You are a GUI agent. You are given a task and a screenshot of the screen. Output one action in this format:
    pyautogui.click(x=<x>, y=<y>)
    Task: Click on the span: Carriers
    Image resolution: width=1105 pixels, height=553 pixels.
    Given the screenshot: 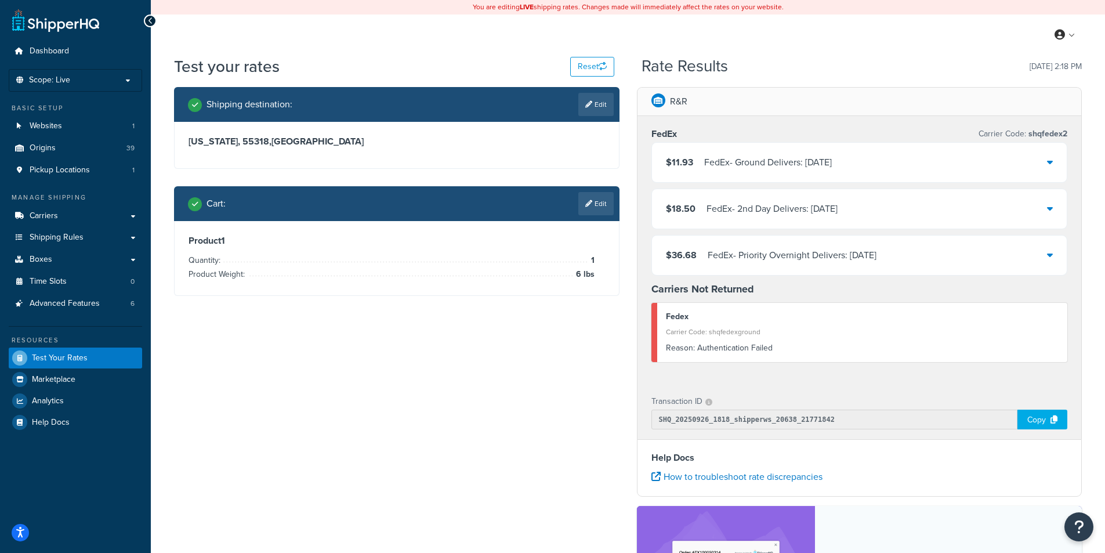 What is the action you would take?
    pyautogui.click(x=43, y=216)
    